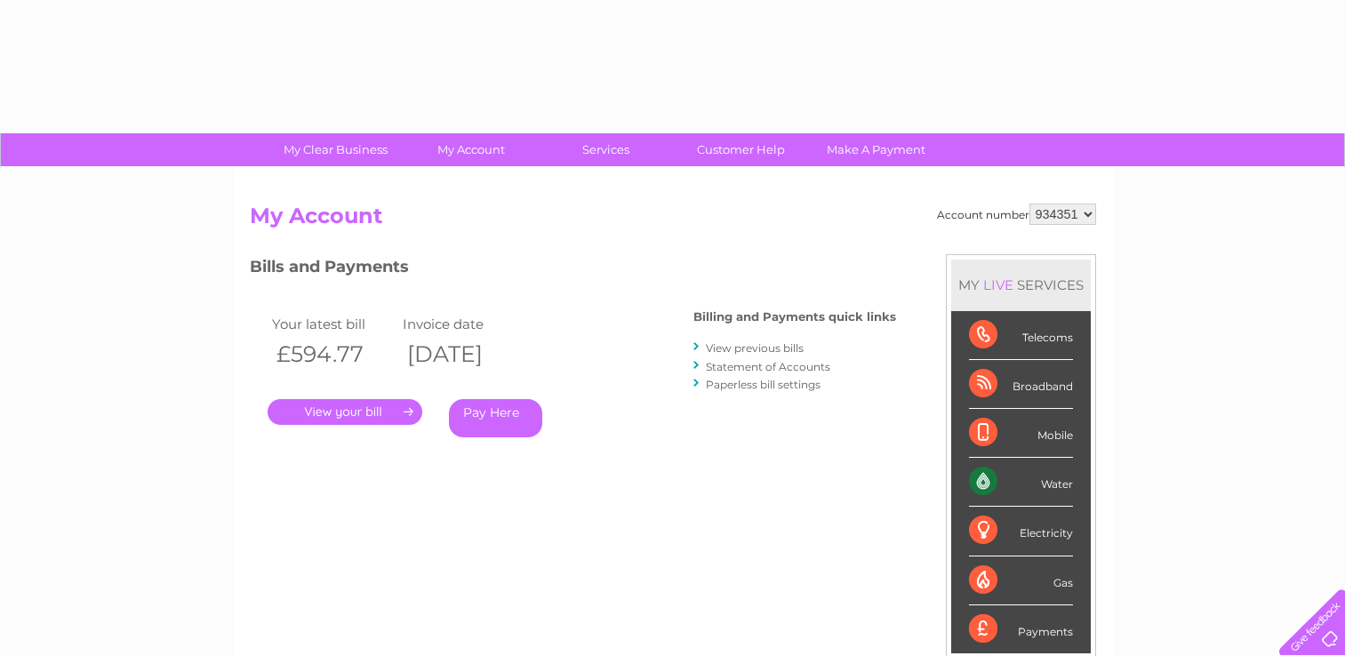 This screenshot has height=656, width=1345. What do you see at coordinates (464, 324) in the screenshot?
I see `td: Invoice date` at bounding box center [464, 324].